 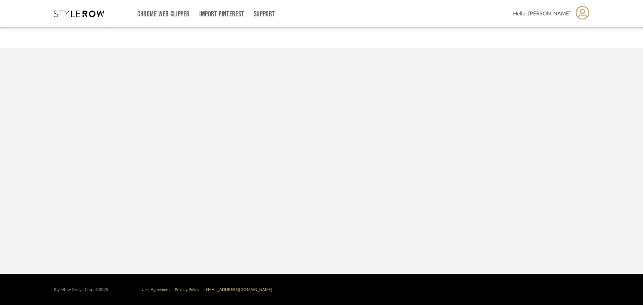 What do you see at coordinates (81, 290) in the screenshot?
I see `div: StyleRow Design Corp. ©2025` at bounding box center [81, 290].